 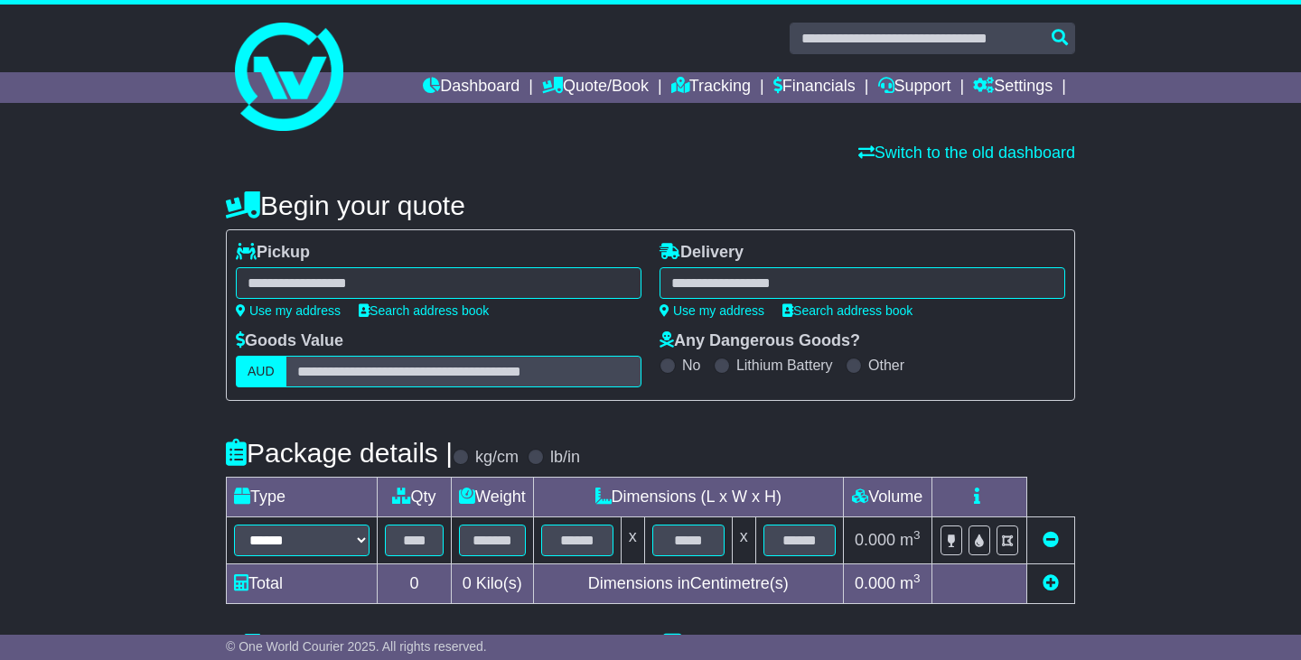 I want to click on label: Other, so click(x=886, y=365).